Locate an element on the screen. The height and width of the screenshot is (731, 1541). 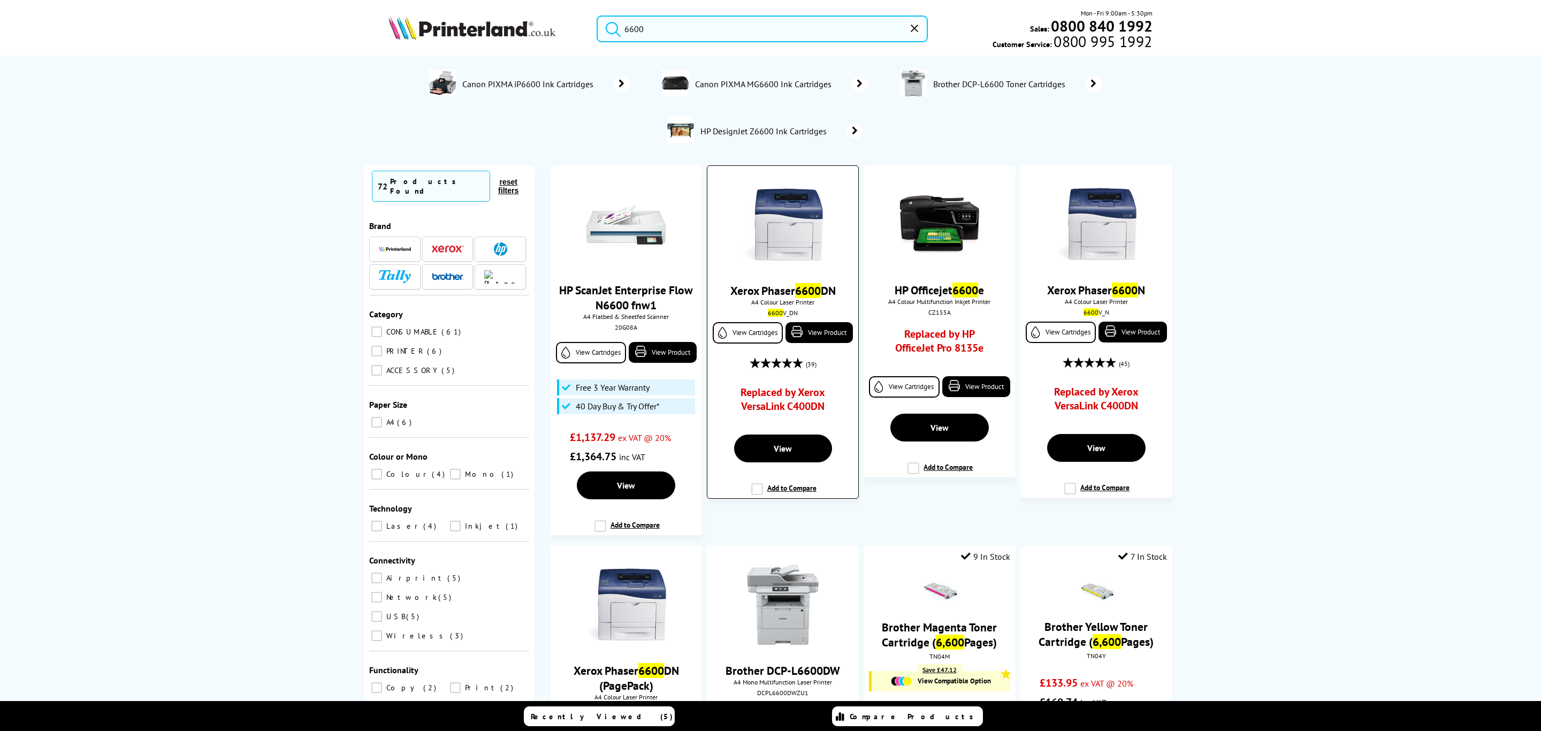
img: Tally is located at coordinates (395, 276).